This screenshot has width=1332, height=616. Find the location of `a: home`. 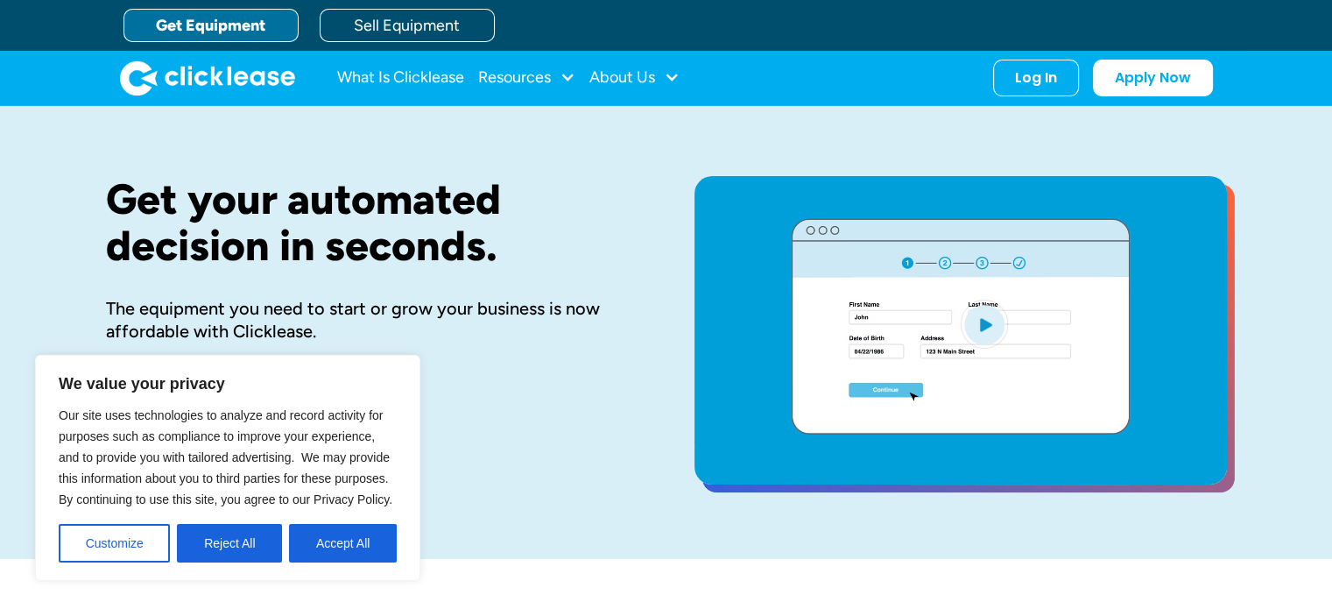

a: home is located at coordinates (208, 78).